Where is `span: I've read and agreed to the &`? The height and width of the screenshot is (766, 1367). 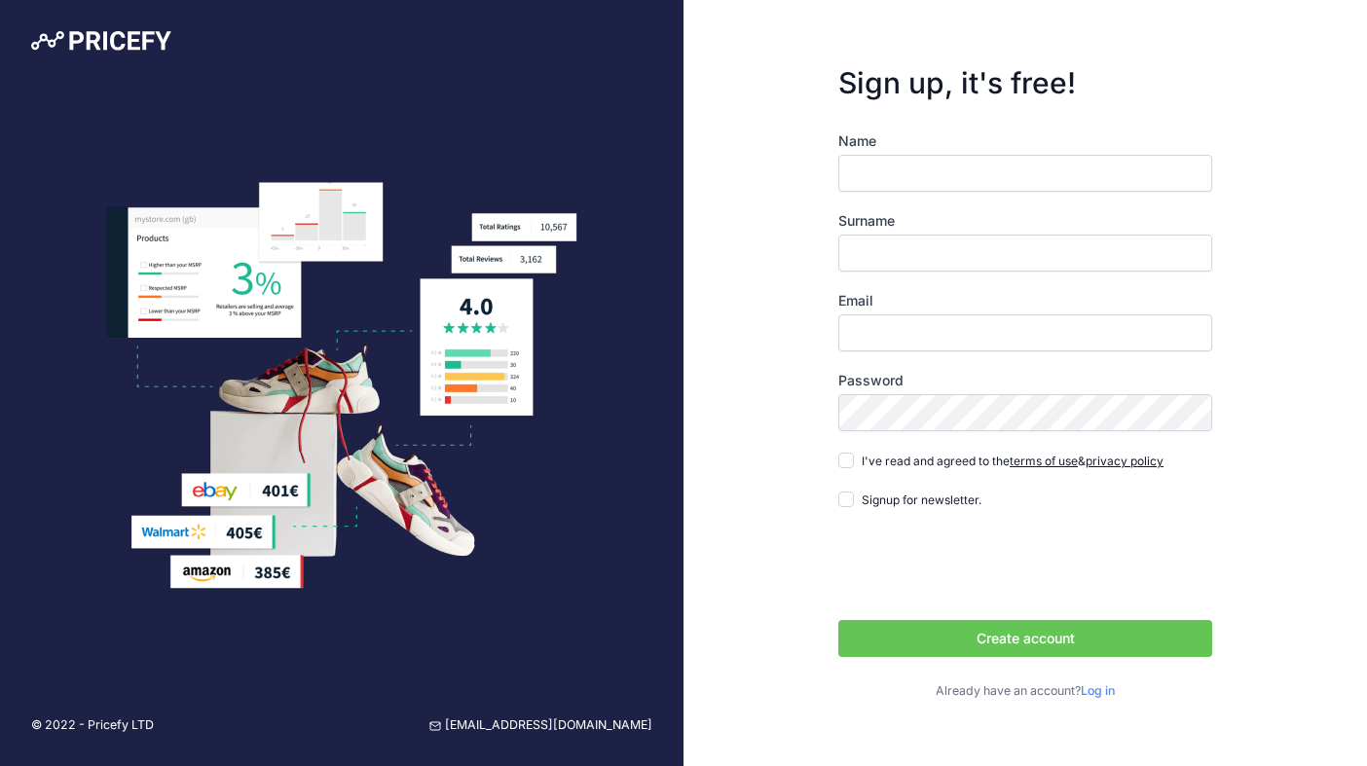 span: I've read and agreed to the & is located at coordinates (1013, 461).